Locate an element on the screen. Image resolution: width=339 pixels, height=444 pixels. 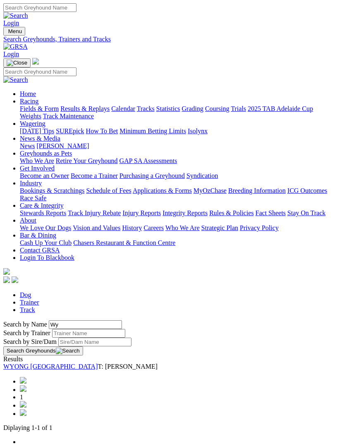
img: GRSA is located at coordinates (15, 47).